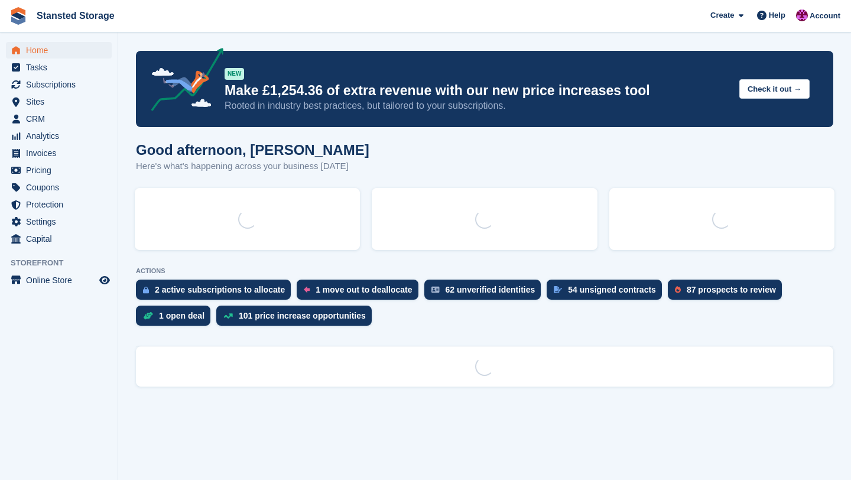 Image resolution: width=851 pixels, height=480 pixels. Describe the element at coordinates (61, 222) in the screenshot. I see `span: Settings` at that location.